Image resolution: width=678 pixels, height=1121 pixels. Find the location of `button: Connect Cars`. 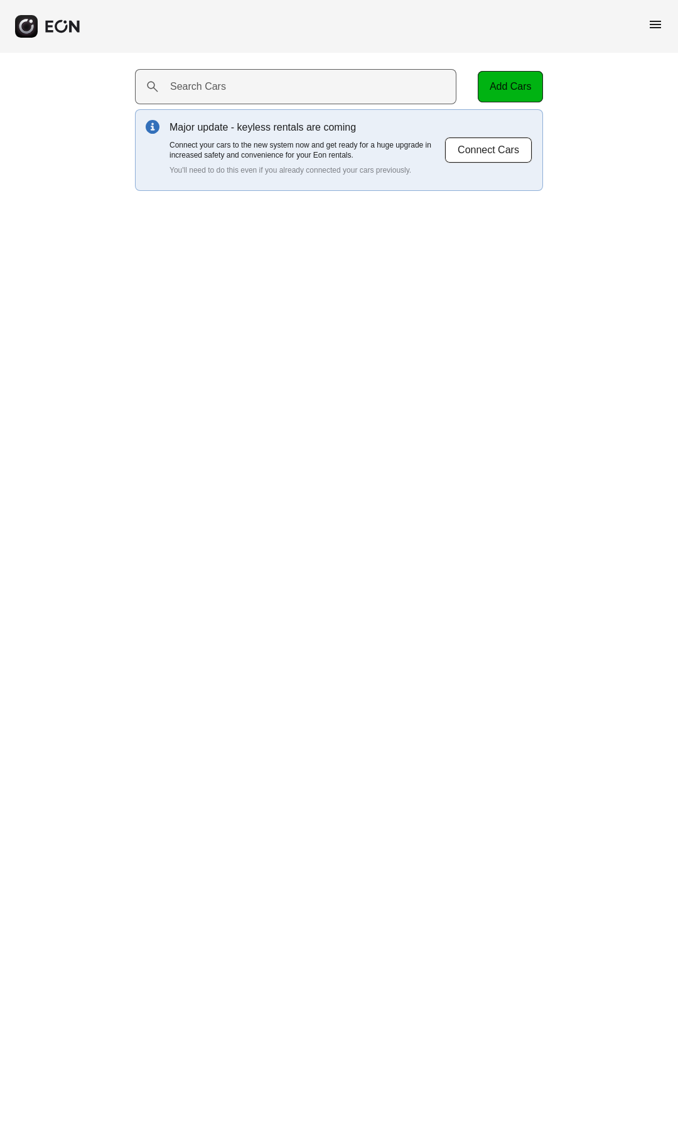

button: Connect Cars is located at coordinates (489, 150).